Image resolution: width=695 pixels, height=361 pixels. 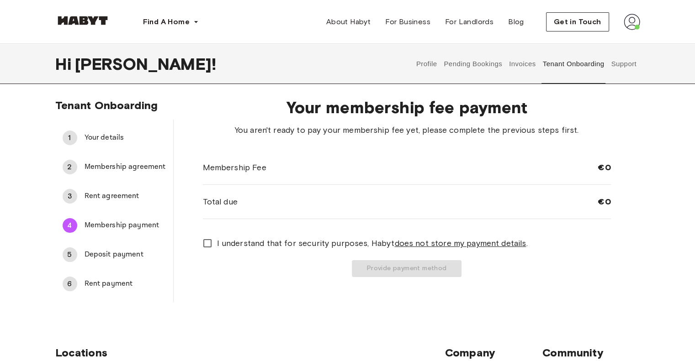 What do you see at coordinates (372, 244) in the screenshot?
I see `span: I understand that for security purposes, Habyt .` at bounding box center [372, 244].